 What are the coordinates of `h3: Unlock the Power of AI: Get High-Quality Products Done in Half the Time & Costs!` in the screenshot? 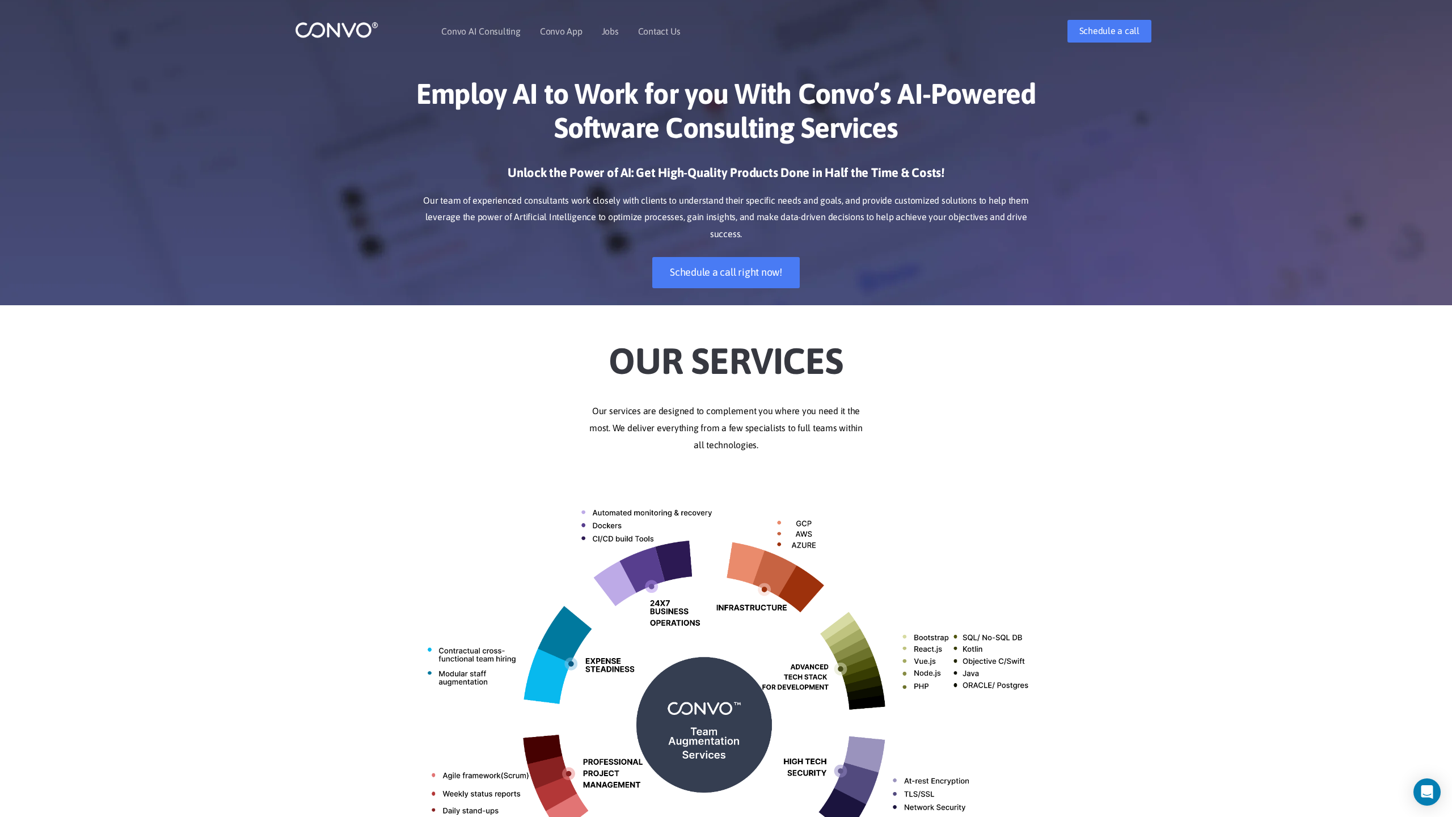 It's located at (726, 177).